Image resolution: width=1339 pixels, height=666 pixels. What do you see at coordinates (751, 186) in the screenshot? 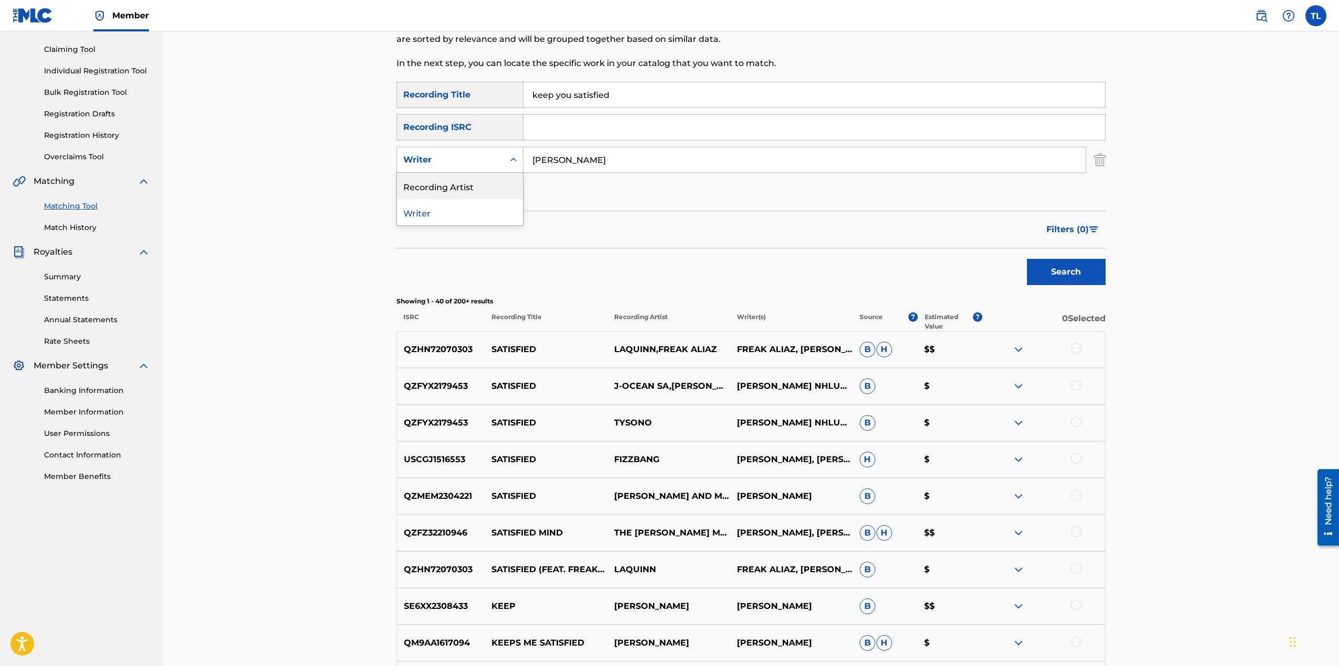
I see `form: Search Form` at bounding box center [751, 186].